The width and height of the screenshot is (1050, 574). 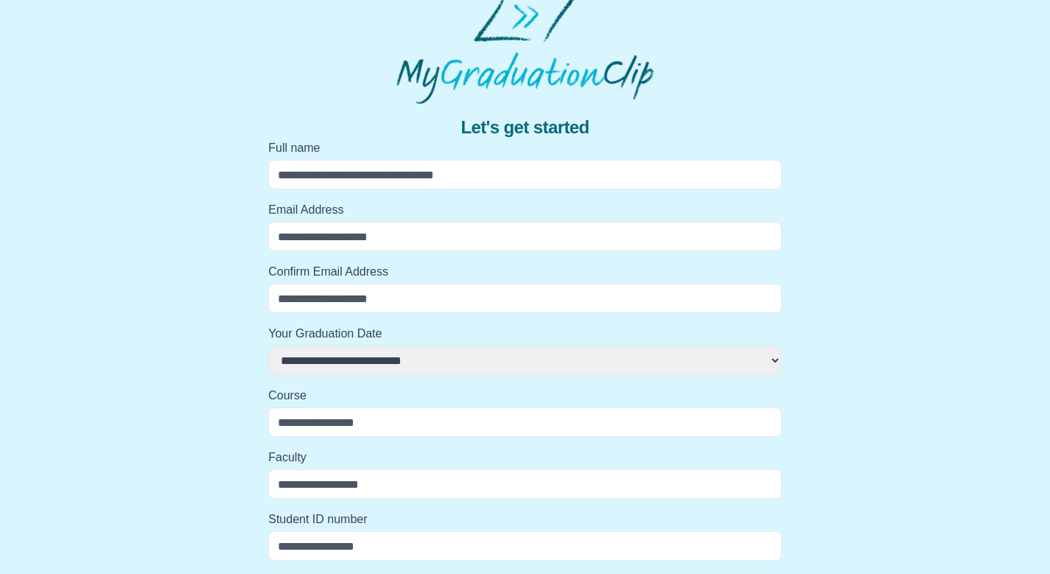 What do you see at coordinates (525, 210) in the screenshot?
I see `label: Email Address` at bounding box center [525, 210].